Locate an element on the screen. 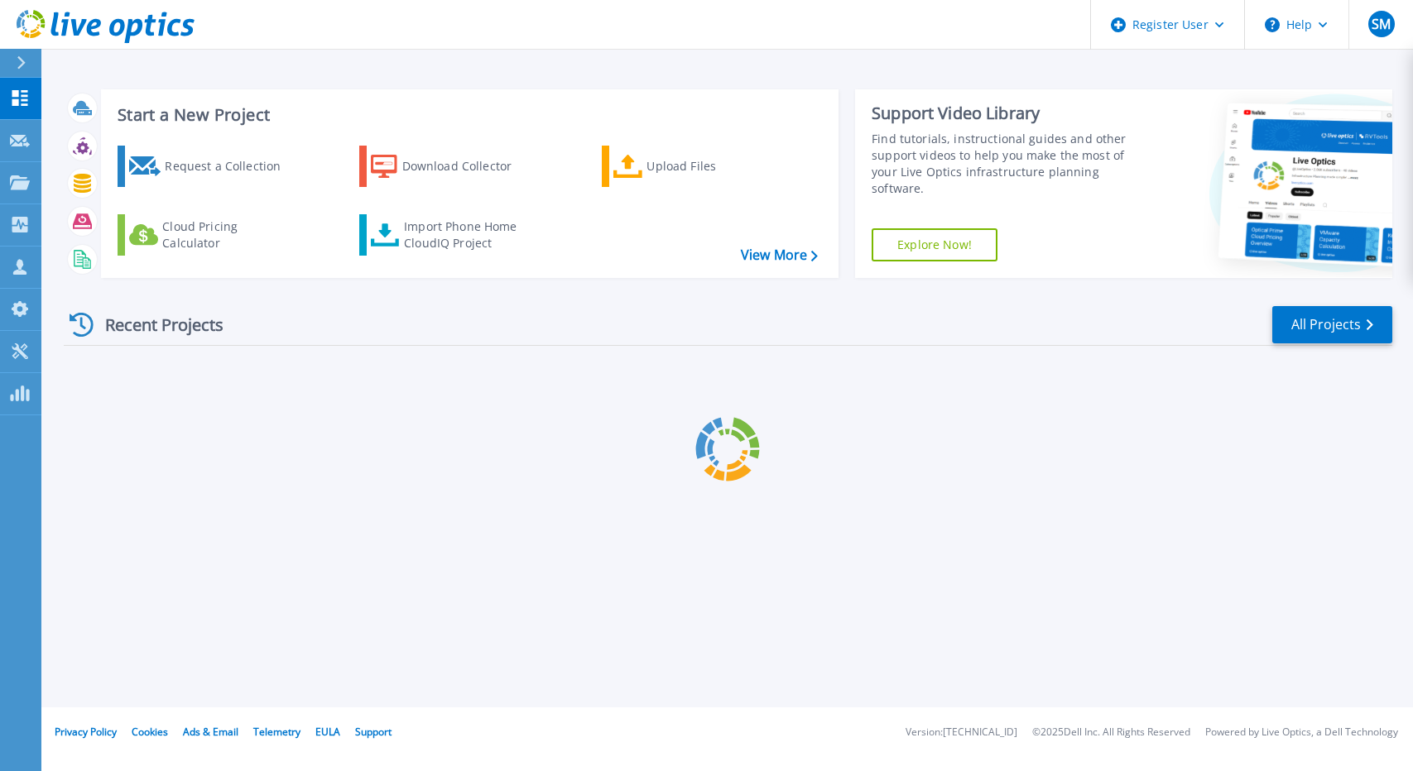 The width and height of the screenshot is (1413, 771). span: SM is located at coordinates (1381, 24).